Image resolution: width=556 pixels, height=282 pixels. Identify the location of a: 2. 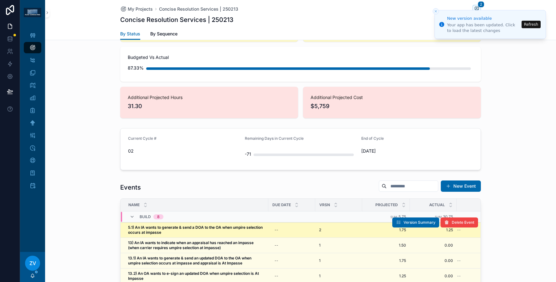
(339, 230).